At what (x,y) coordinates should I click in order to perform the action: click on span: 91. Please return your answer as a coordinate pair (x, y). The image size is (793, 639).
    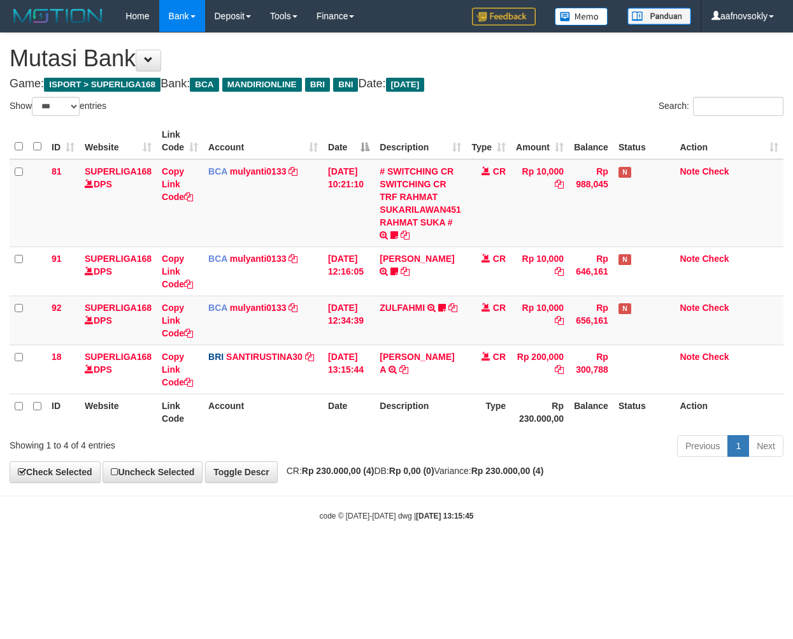
    Looking at the image, I should click on (57, 258).